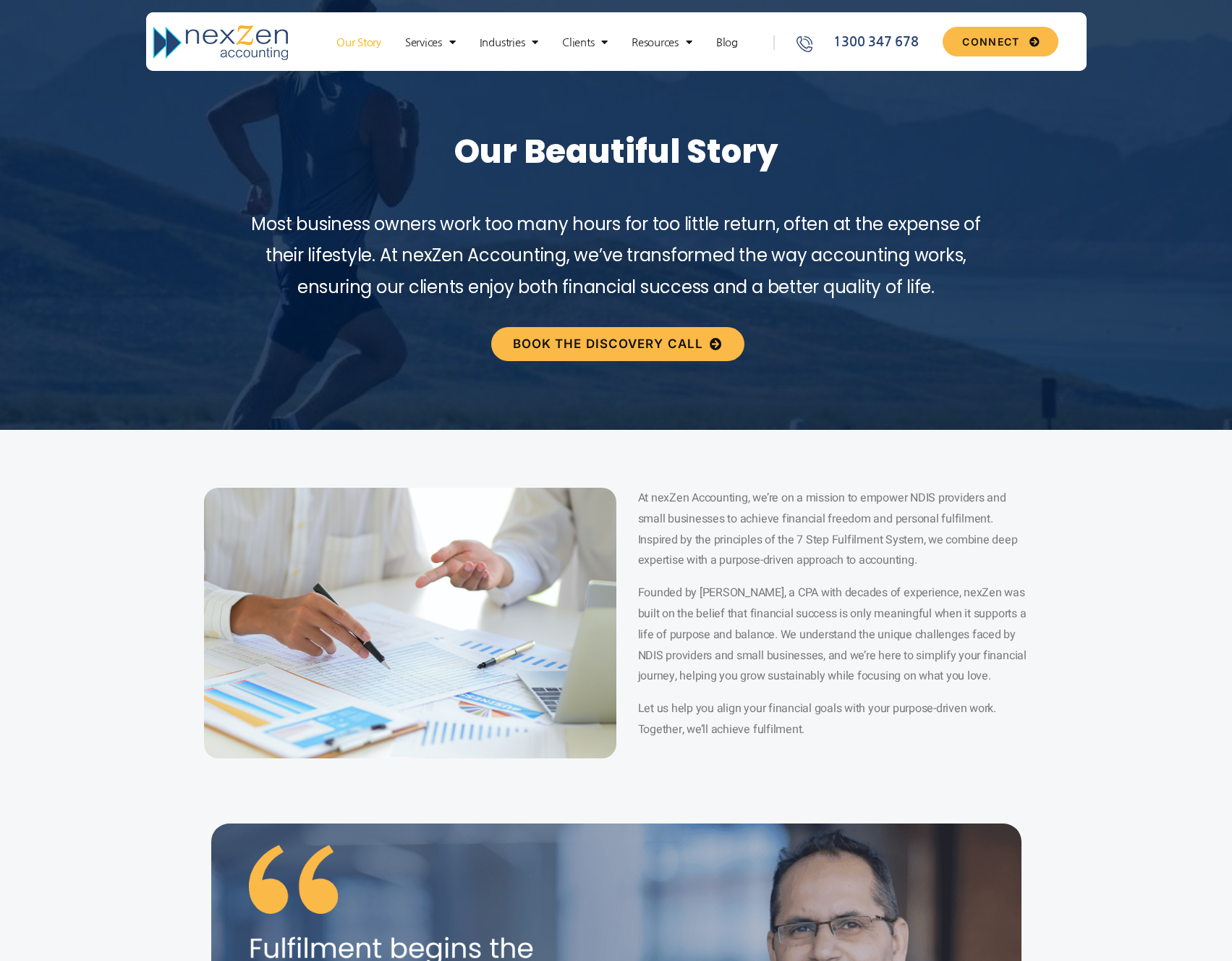 Image resolution: width=1232 pixels, height=961 pixels. I want to click on a: 1300 347 678, so click(866, 42).